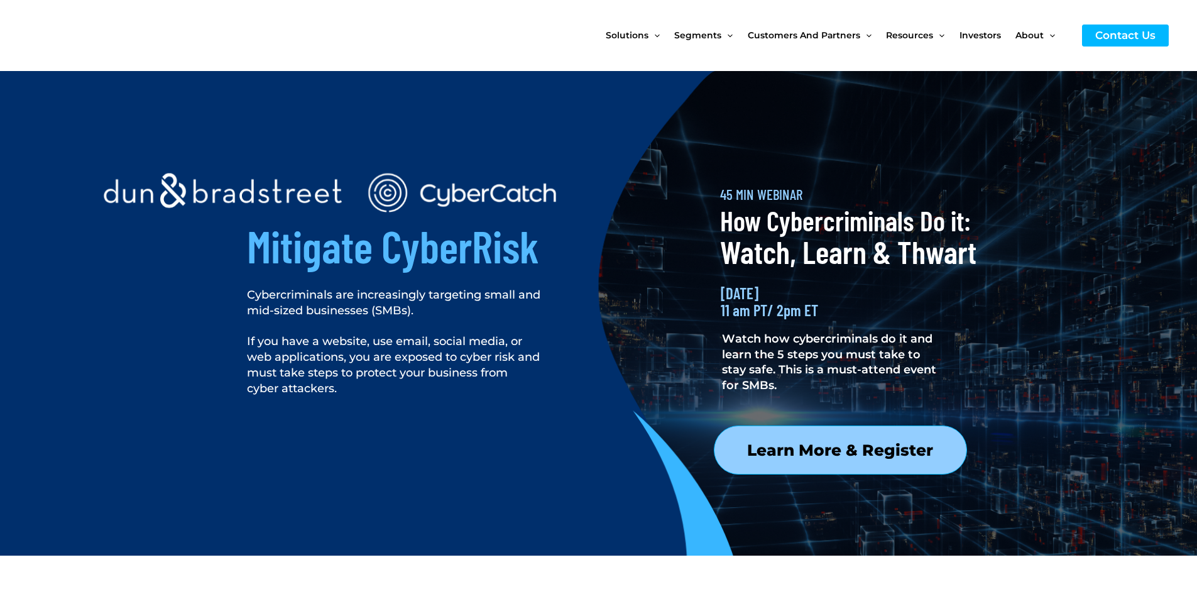 The width and height of the screenshot is (1197, 594). What do you see at coordinates (829, 362) in the screenshot?
I see `span: Watch how cybercriminals do it and learn the 5 steps you must take to stay safe. This is a must-a...` at bounding box center [829, 362].